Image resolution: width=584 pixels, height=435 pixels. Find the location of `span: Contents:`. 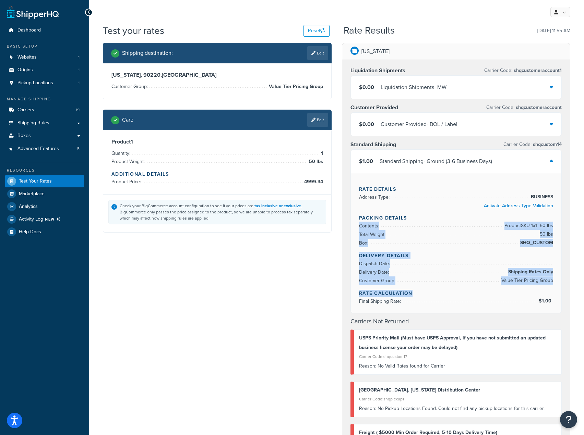

span: Contents: is located at coordinates (370, 226).